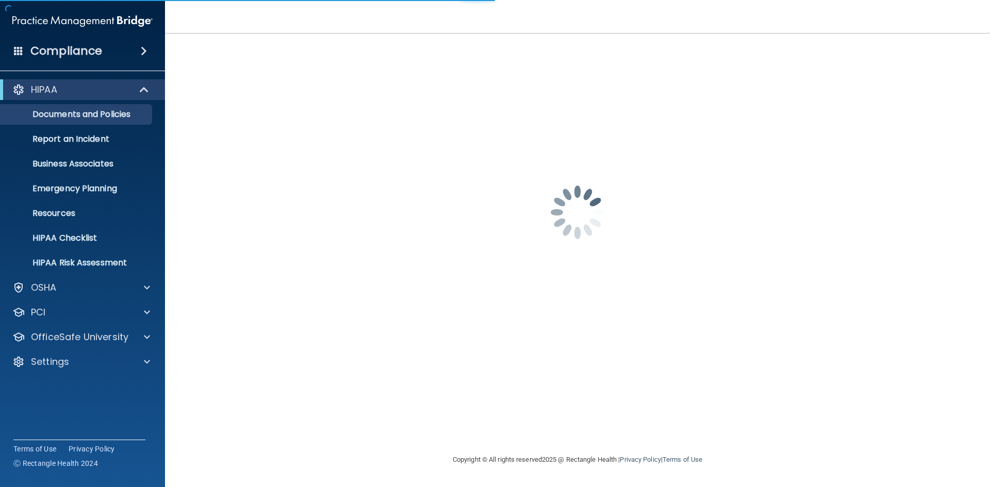  What do you see at coordinates (44, 288) in the screenshot?
I see `p: OSHA` at bounding box center [44, 288].